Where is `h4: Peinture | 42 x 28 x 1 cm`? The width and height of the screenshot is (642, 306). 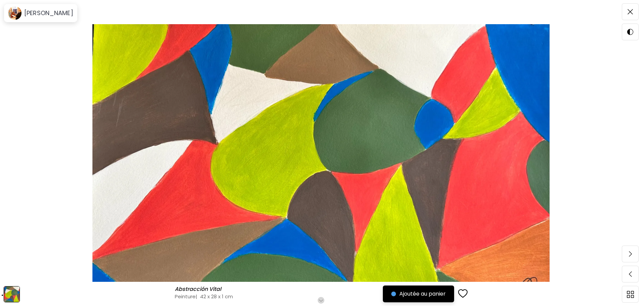 h4: Peinture | 42 x 28 x 1 cm is located at coordinates (289, 297).